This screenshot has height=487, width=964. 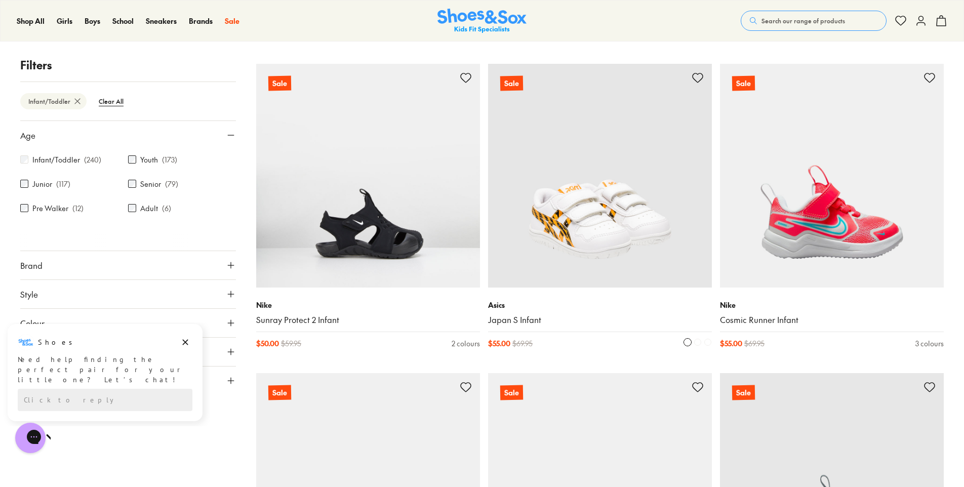 What do you see at coordinates (105, 37) in the screenshot?
I see `div: Message from Shoes. Need help finding the perfect pair for your little one? Let’s chat!` at bounding box center [105, 37].